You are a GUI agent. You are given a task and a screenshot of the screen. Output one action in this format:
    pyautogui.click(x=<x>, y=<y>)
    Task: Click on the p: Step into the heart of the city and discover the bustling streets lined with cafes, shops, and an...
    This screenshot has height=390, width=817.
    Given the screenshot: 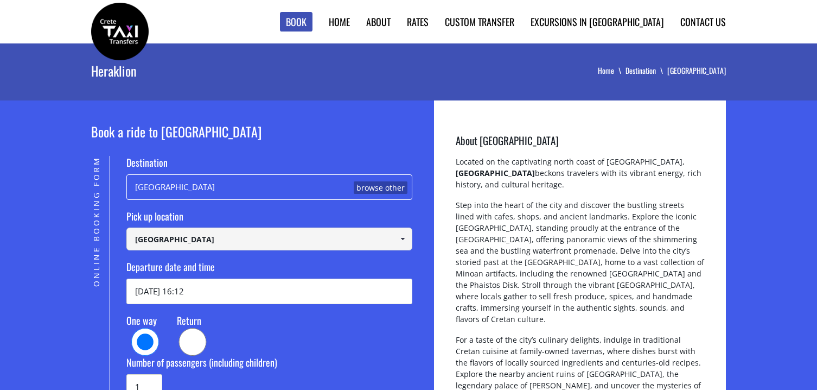 What is the action you would take?
    pyautogui.click(x=580, y=266)
    